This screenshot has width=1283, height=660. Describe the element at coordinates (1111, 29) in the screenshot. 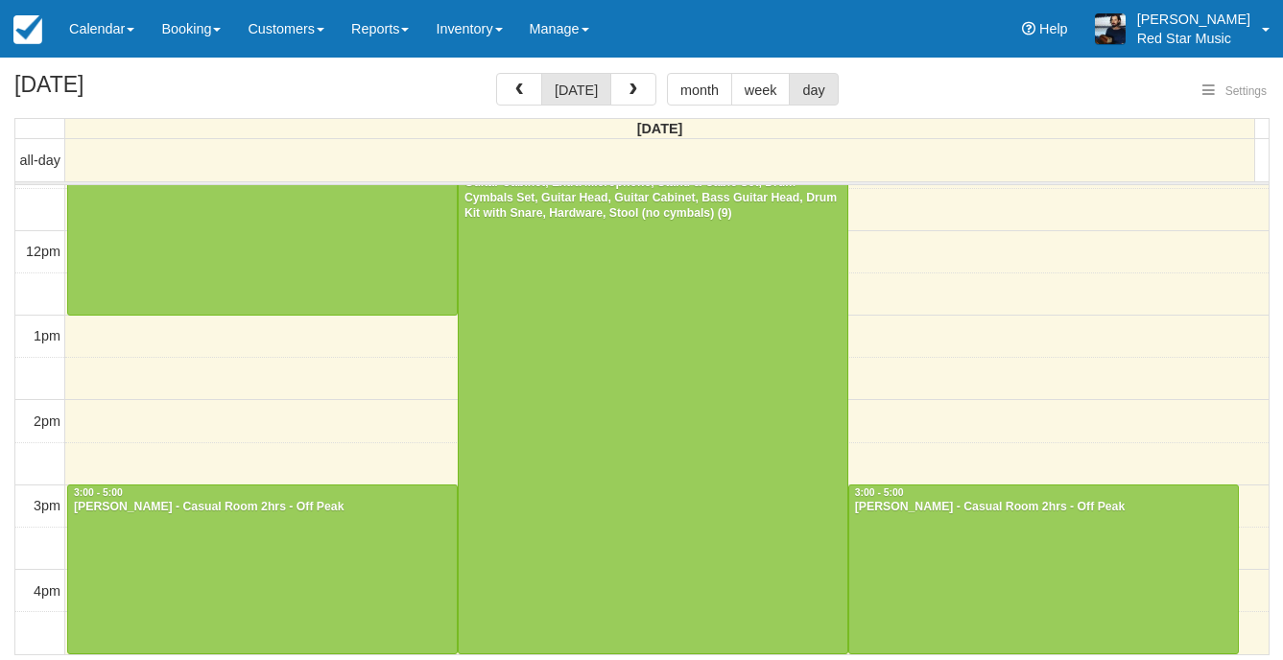

I see `img: A1` at that location.